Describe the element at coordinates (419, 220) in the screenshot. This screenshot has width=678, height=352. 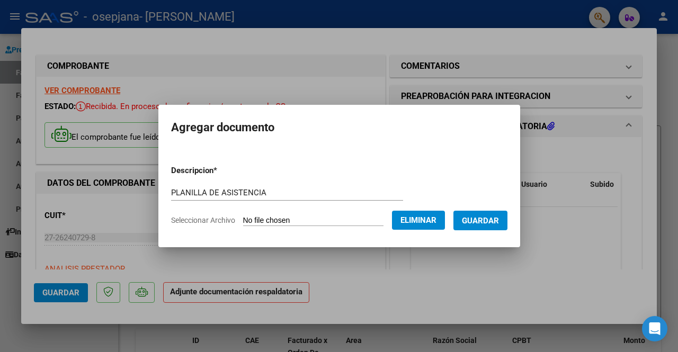
I see `span: Eliminar` at that location.